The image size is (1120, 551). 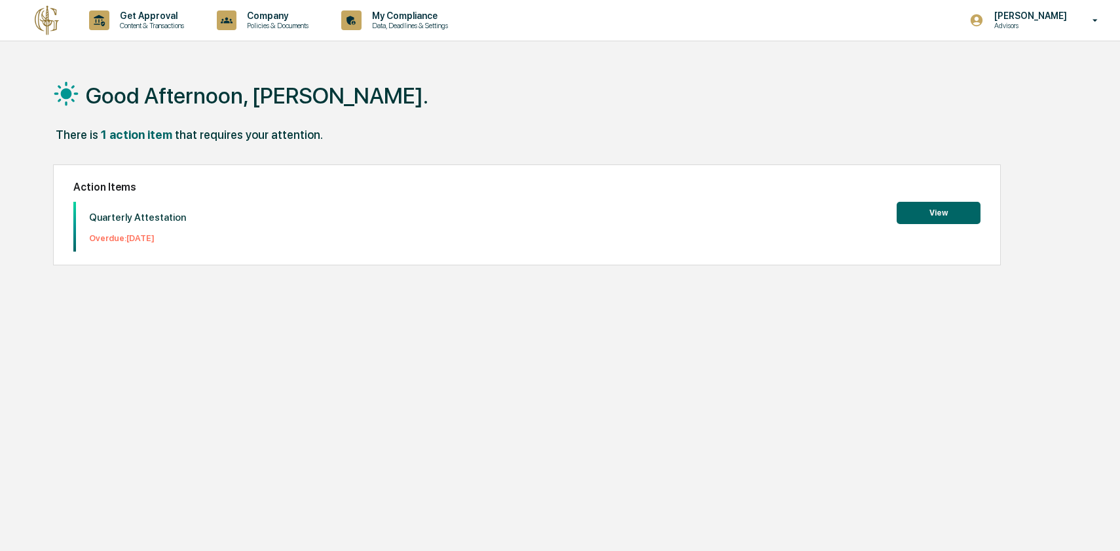 What do you see at coordinates (150, 16) in the screenshot?
I see `p: Get Approval` at bounding box center [150, 16].